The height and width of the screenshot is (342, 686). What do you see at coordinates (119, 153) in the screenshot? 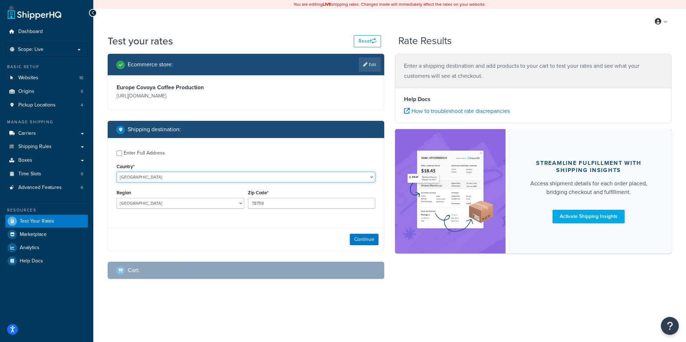
I see `input: Enter Full Address` at bounding box center [119, 153].